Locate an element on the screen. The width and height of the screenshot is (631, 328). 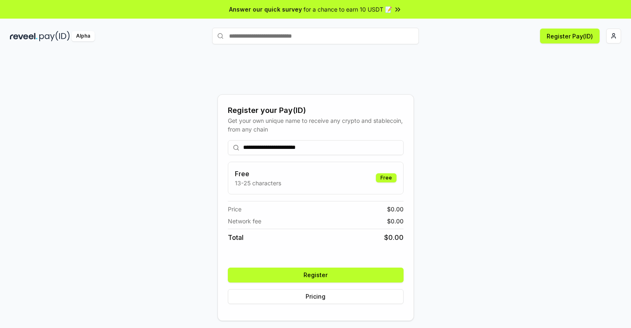
button: Register Pay(ID) is located at coordinates (569, 36).